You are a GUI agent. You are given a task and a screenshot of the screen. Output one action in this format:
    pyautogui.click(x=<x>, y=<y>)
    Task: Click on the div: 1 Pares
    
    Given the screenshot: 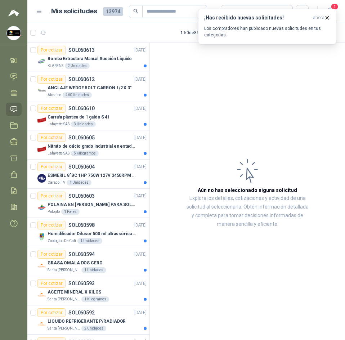 What is the action you would take?
    pyautogui.click(x=70, y=212)
    